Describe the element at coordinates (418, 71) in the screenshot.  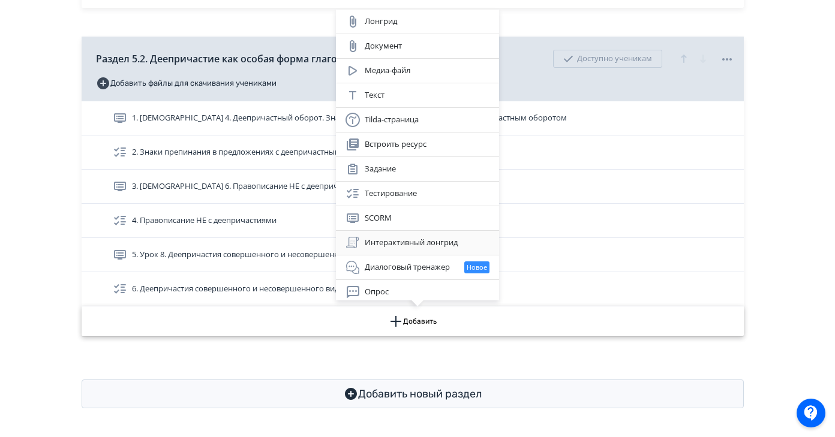
I see `div: Медиа-файл` at that location.